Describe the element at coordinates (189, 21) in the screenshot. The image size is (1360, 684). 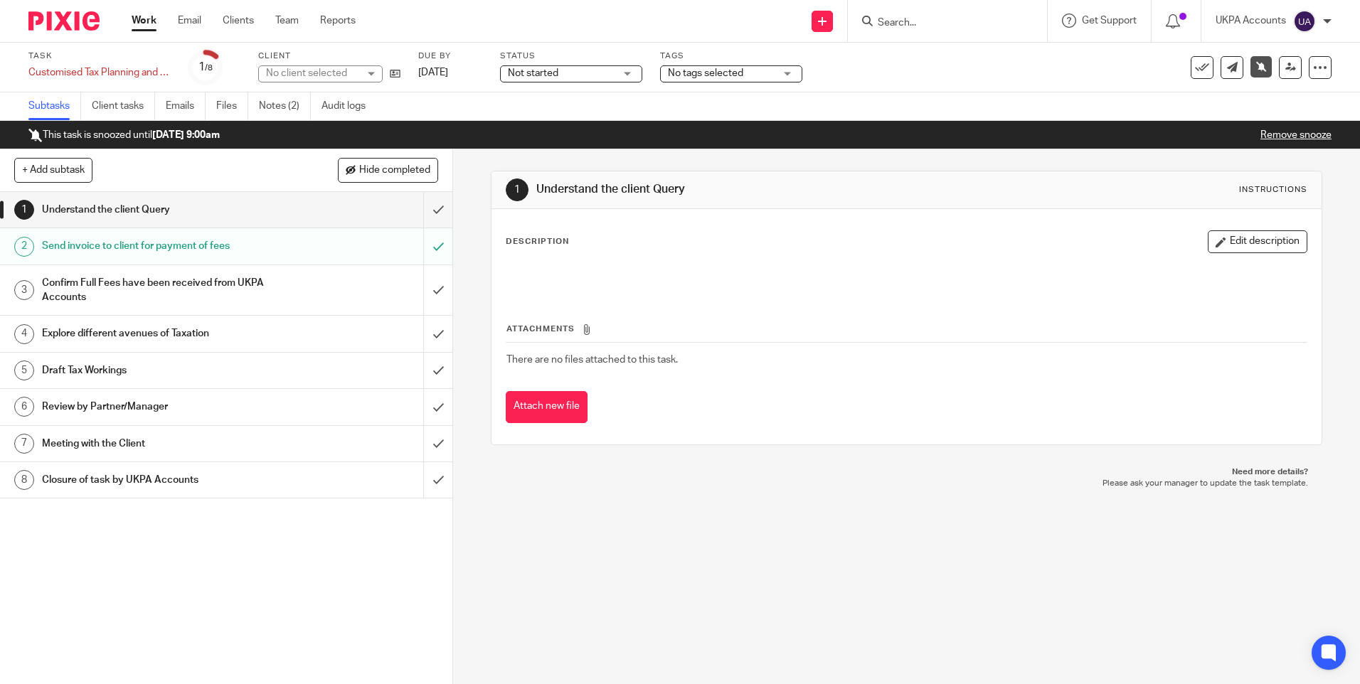
I see `a: Email` at that location.